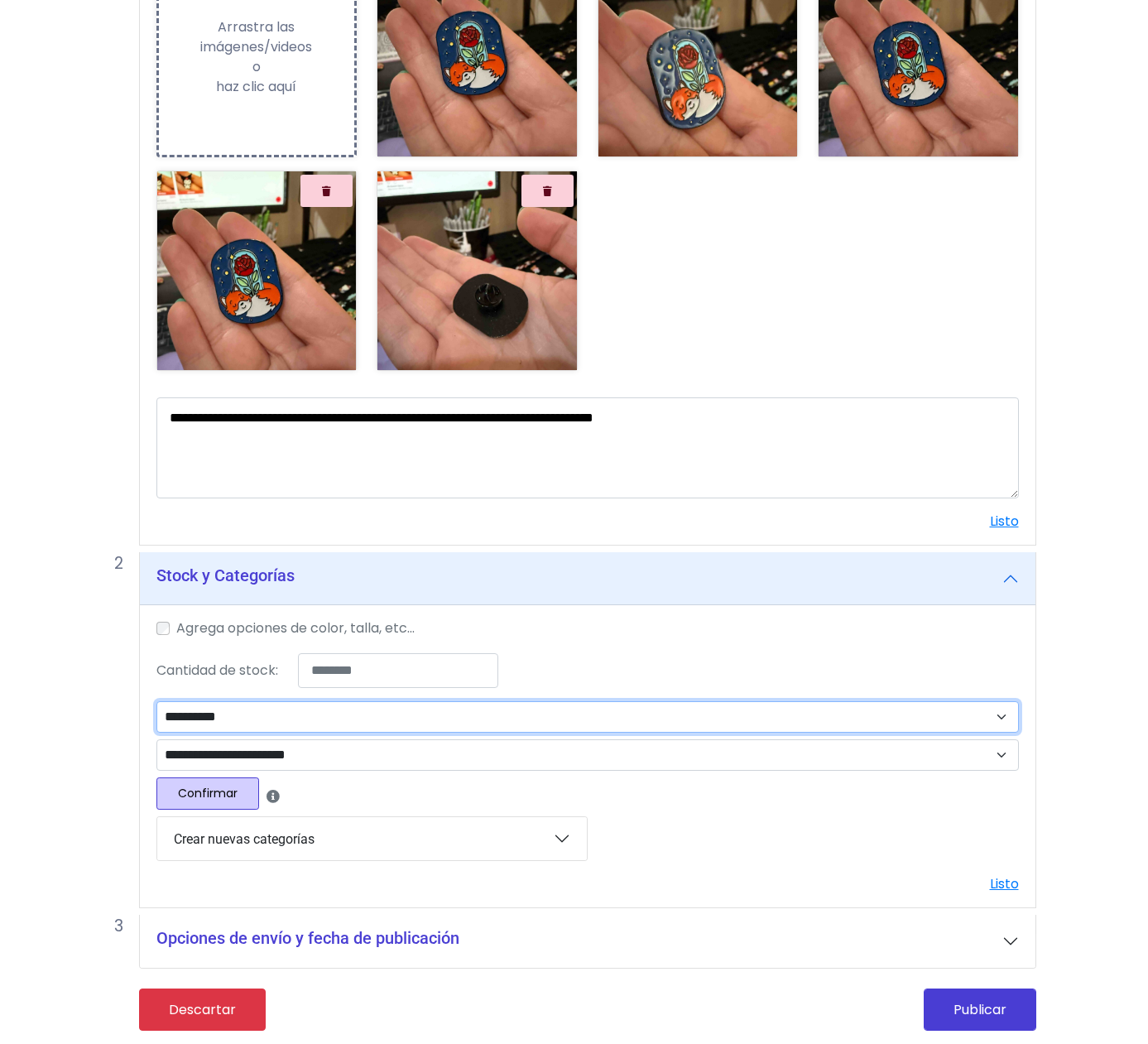 This screenshot has height=1044, width=1148. I want to click on a: Descartar, so click(202, 1009).